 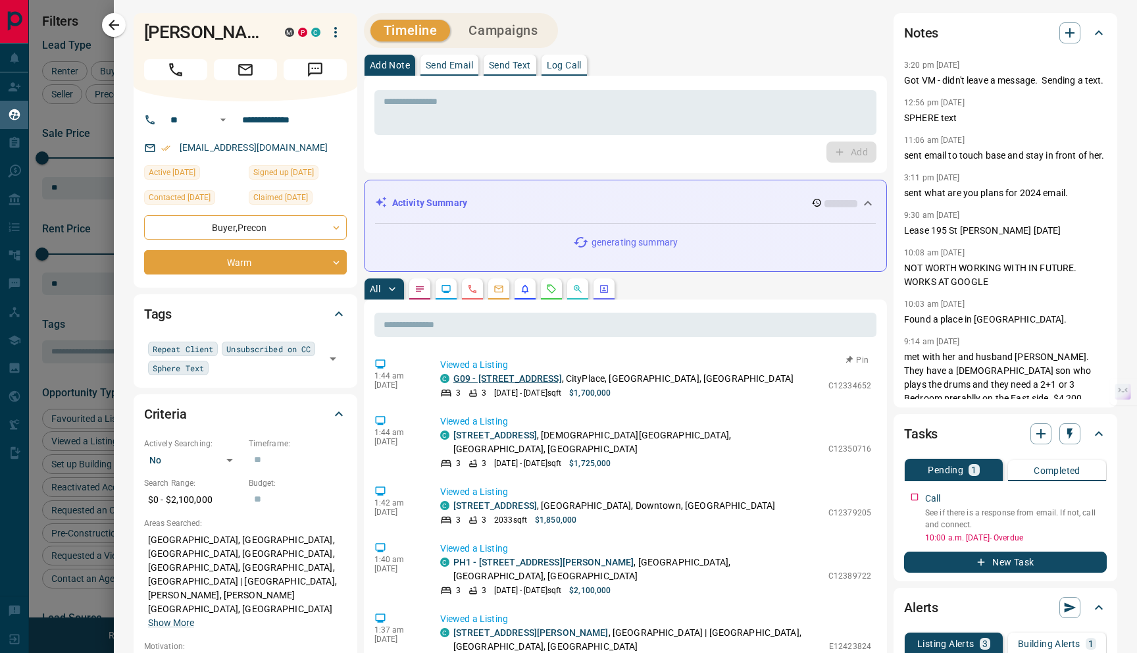 What do you see at coordinates (589, 590) in the screenshot?
I see `p: $2,100,000` at bounding box center [589, 590].